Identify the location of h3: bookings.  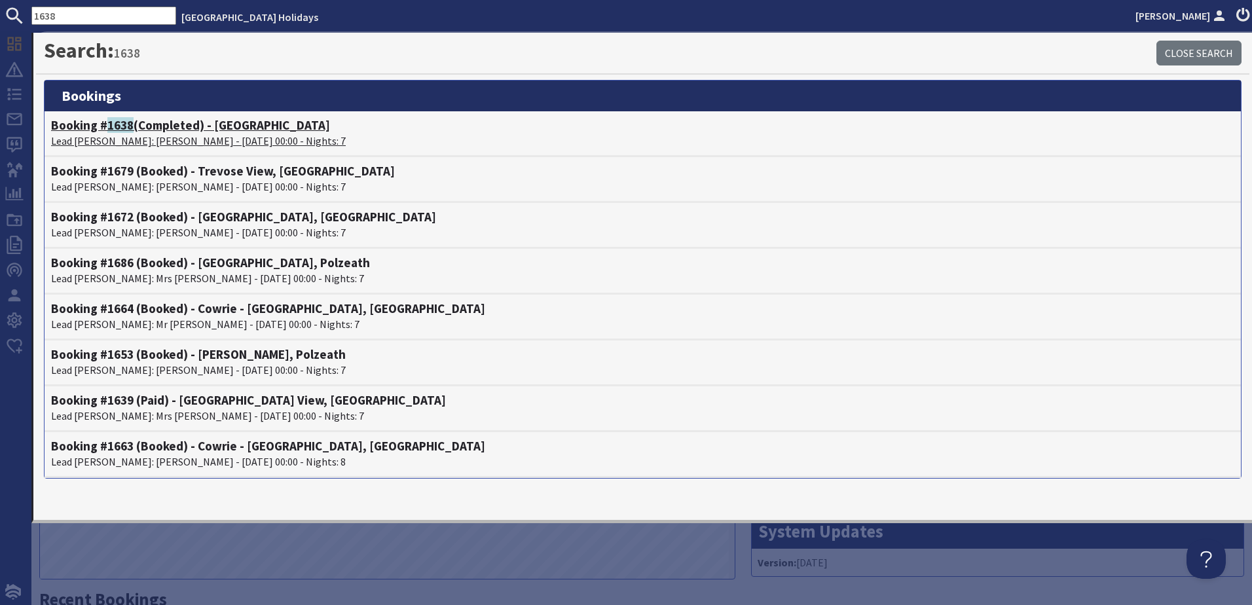
(642, 96).